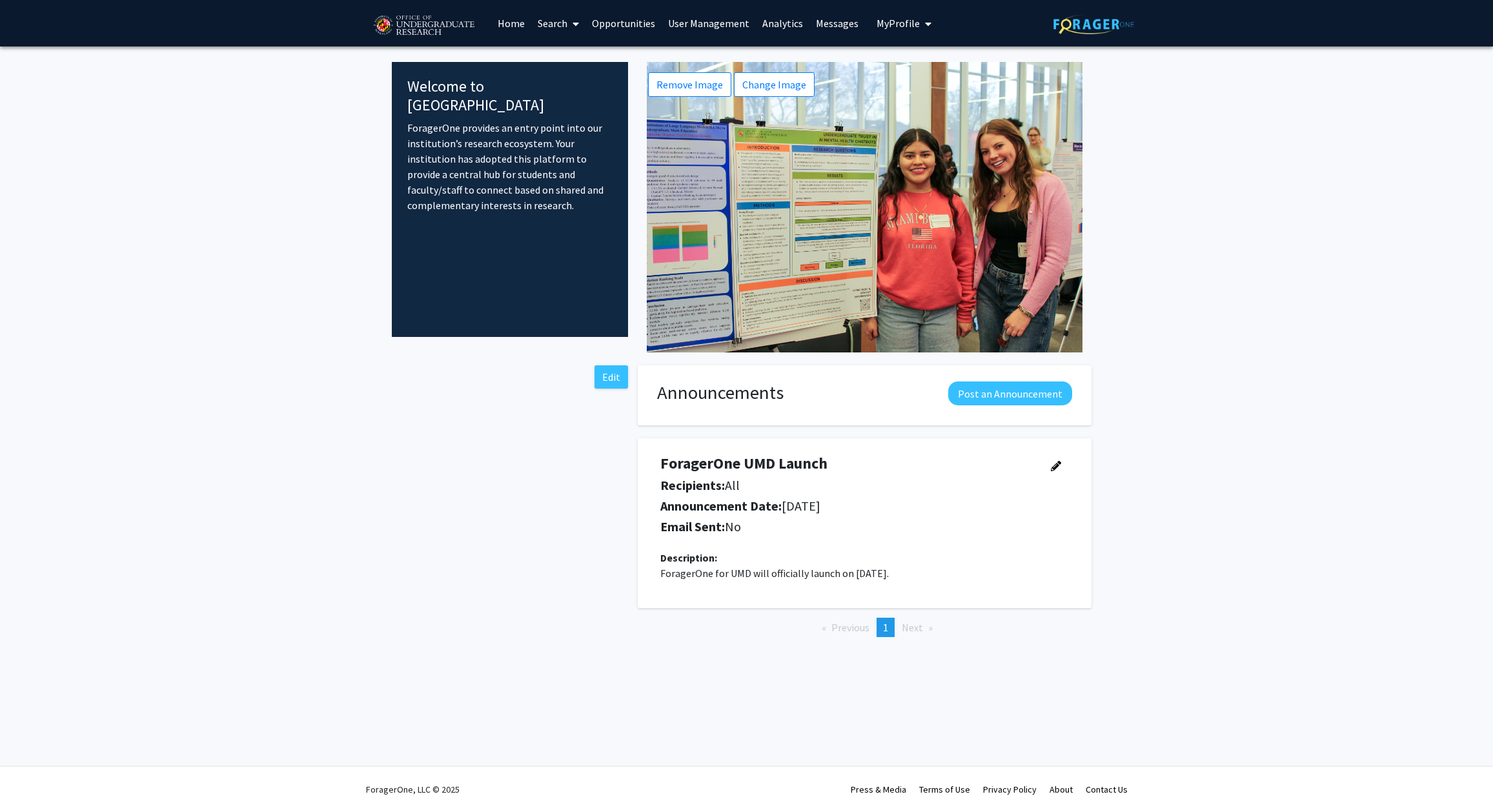 The width and height of the screenshot is (1493, 812). Describe the element at coordinates (847, 485) in the screenshot. I see `h5: All` at that location.